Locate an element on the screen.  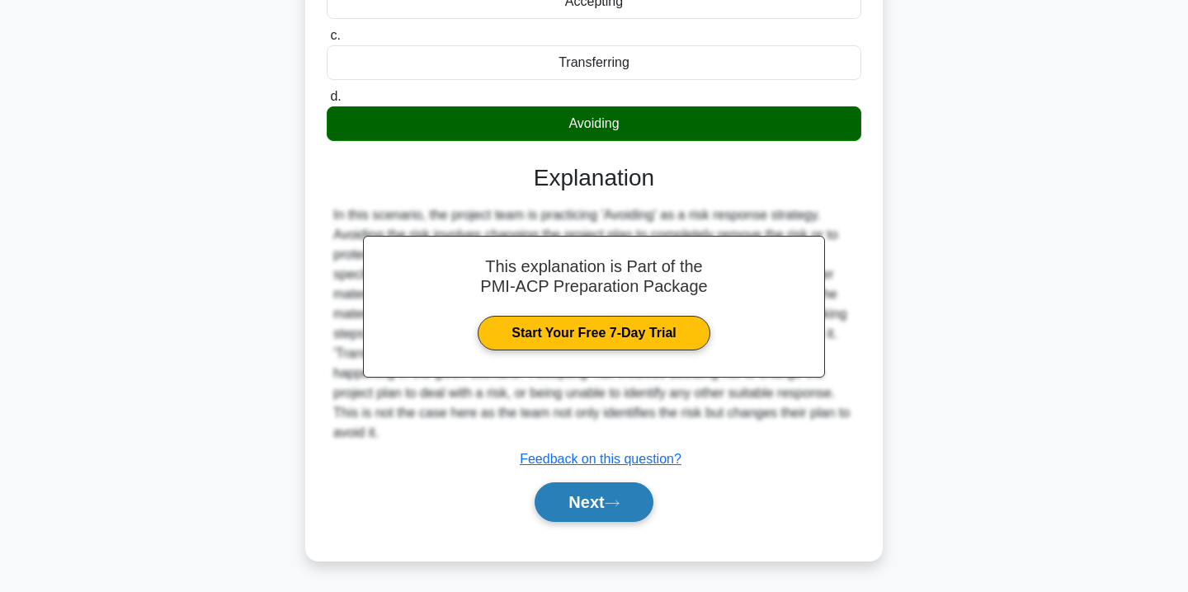
u: Feedback on this question? is located at coordinates (601, 459).